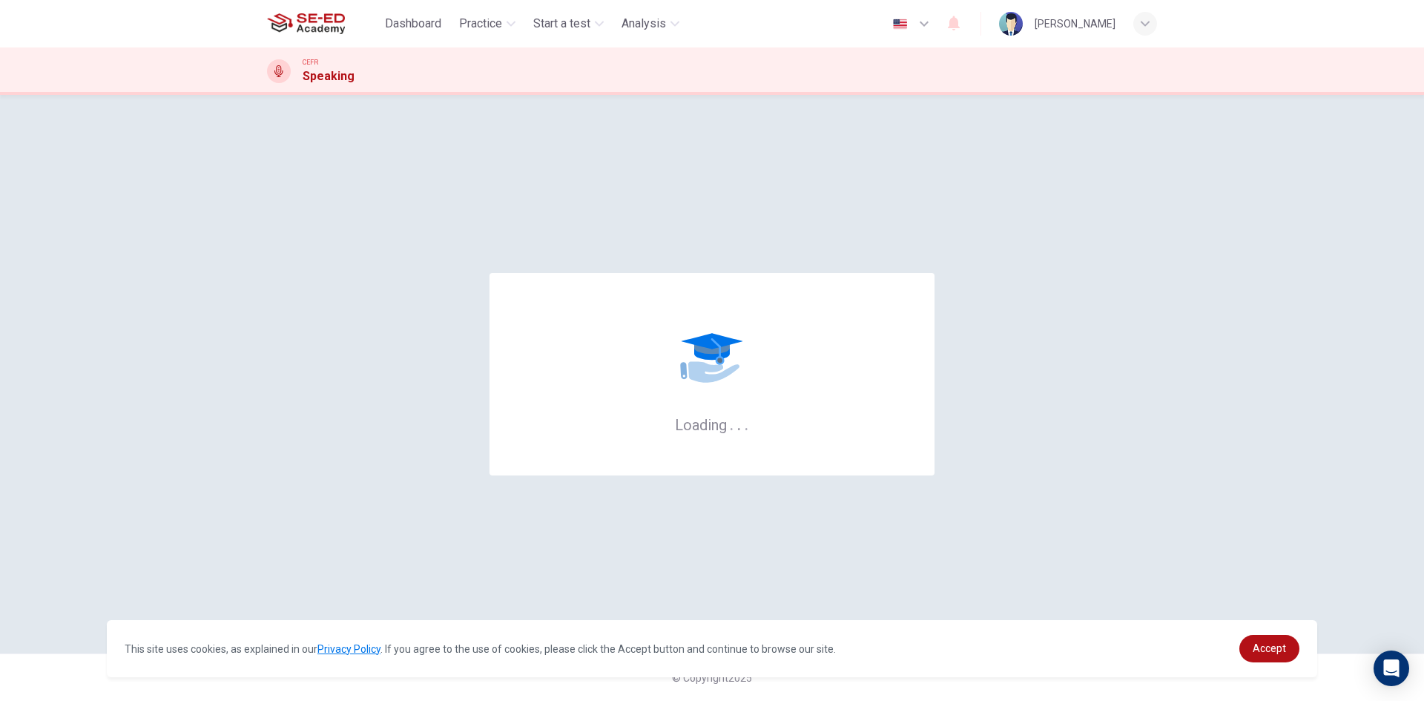 Image resolution: width=1424 pixels, height=701 pixels. I want to click on button: Start a test, so click(568, 24).